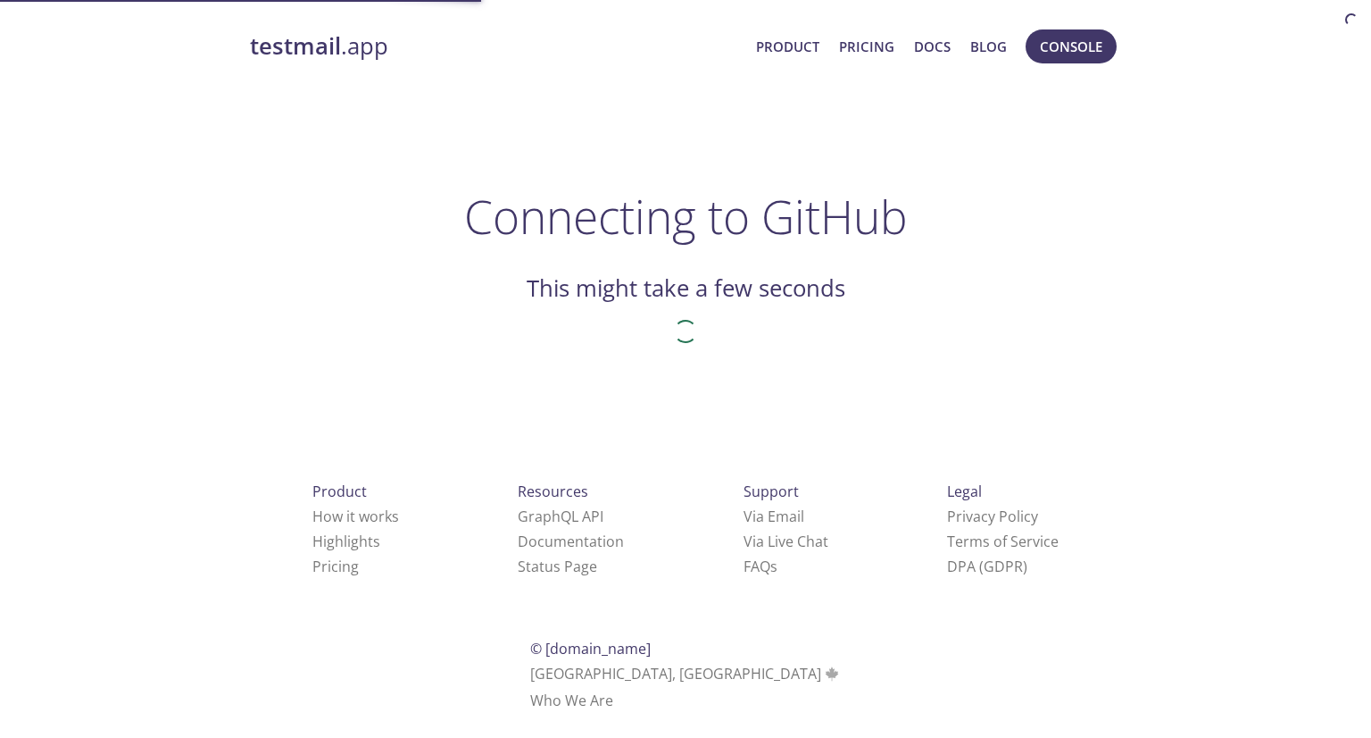 The image size is (1371, 738). I want to click on a: DPA (GDPR), so click(988, 566).